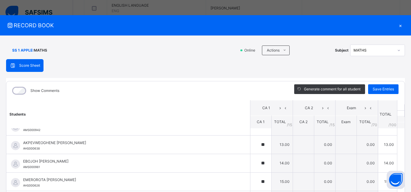  What do you see at coordinates (29, 66) in the screenshot?
I see `span: Score Sheet` at bounding box center [29, 66].